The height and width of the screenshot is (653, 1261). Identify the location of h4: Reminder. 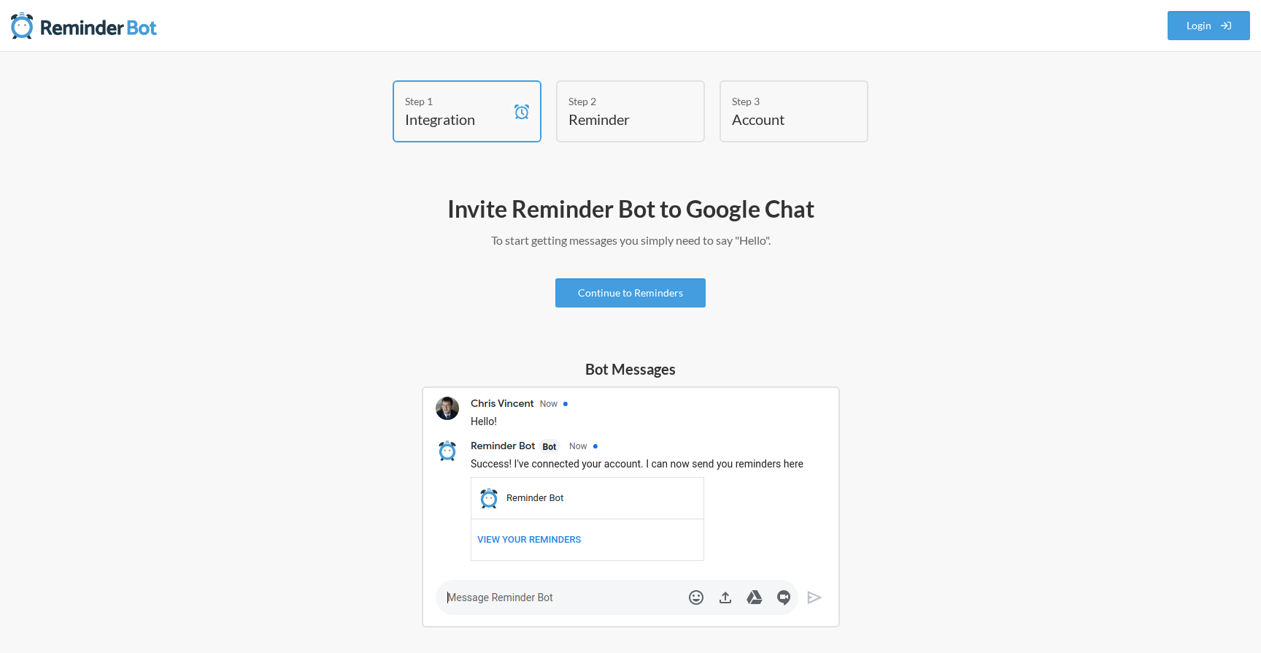
(620, 119).